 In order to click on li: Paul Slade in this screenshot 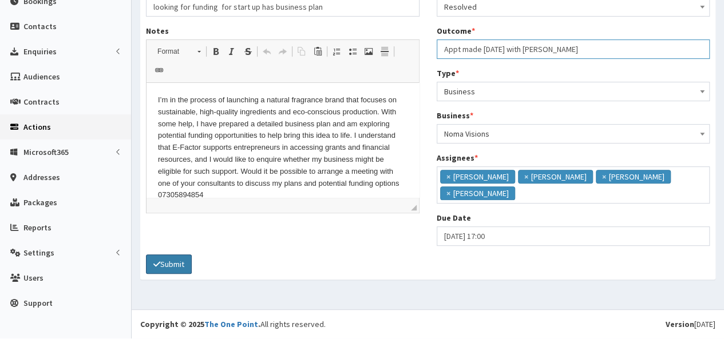, I will do `click(477, 193)`.